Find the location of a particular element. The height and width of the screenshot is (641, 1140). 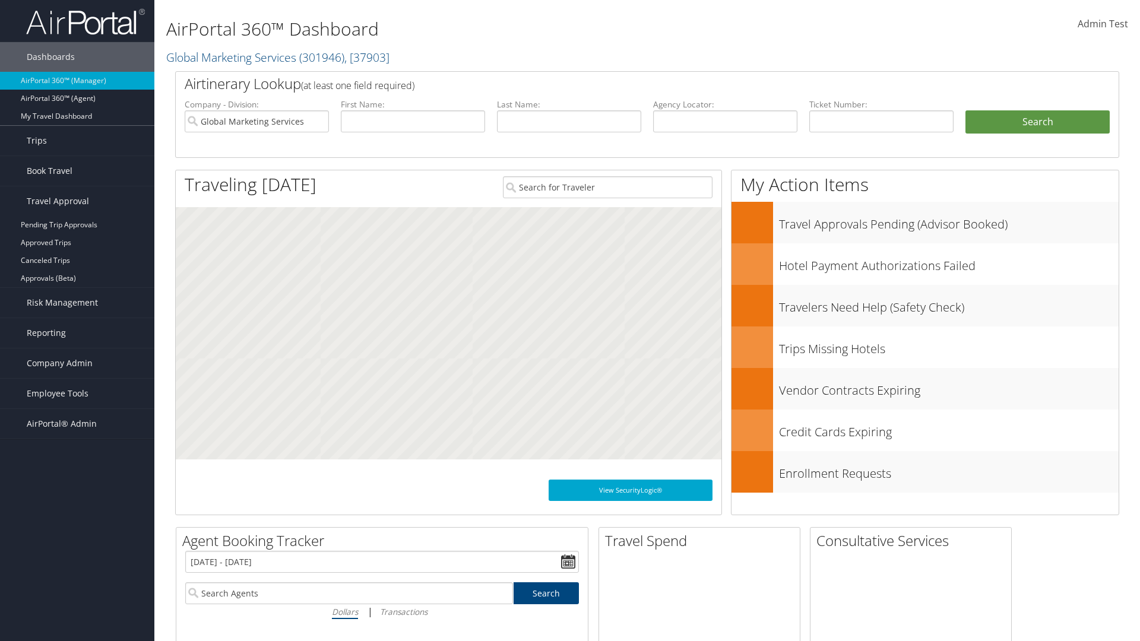

span: Travel Approval is located at coordinates (58, 201).